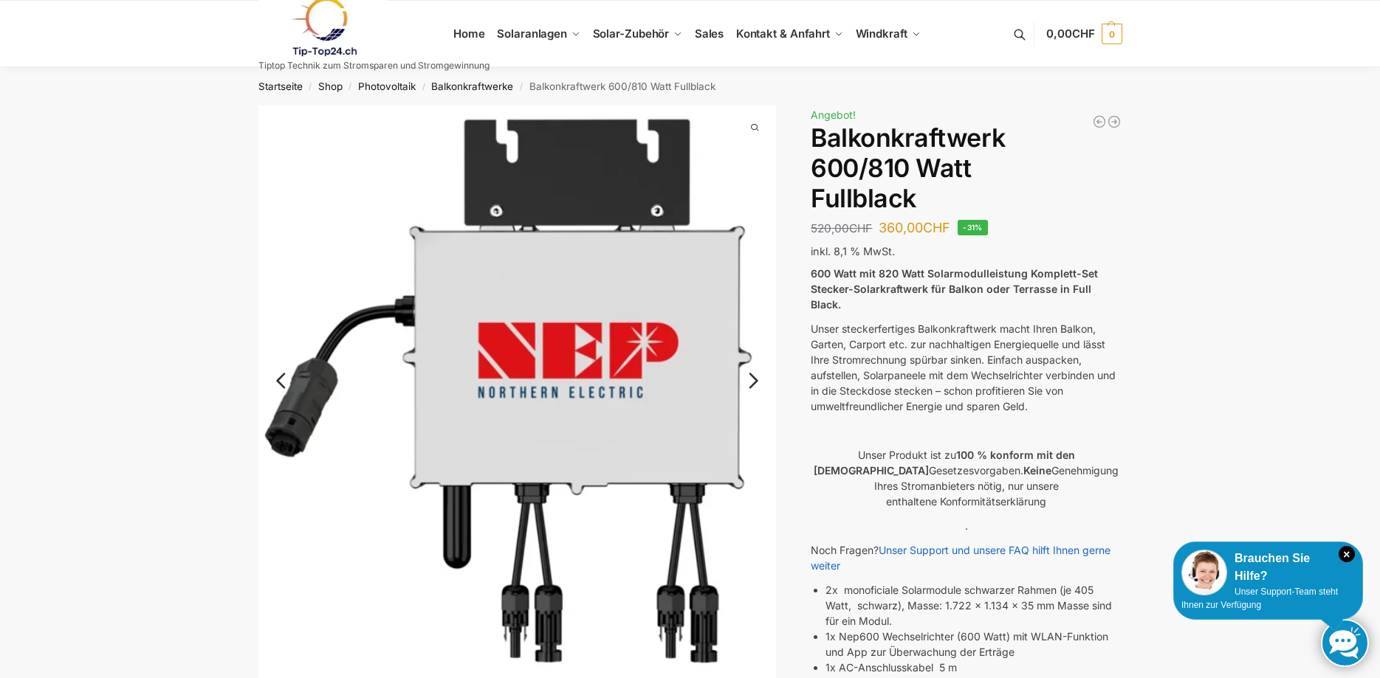 This screenshot has width=1380, height=678. What do you see at coordinates (281, 86) in the screenshot?
I see `a: Startseite` at bounding box center [281, 86].